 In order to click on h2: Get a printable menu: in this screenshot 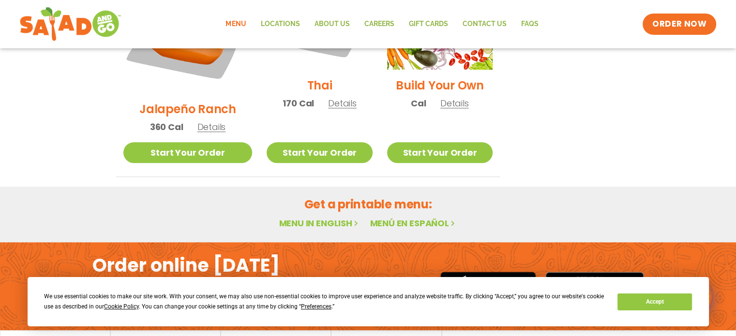, I will do `click(368, 204)`.